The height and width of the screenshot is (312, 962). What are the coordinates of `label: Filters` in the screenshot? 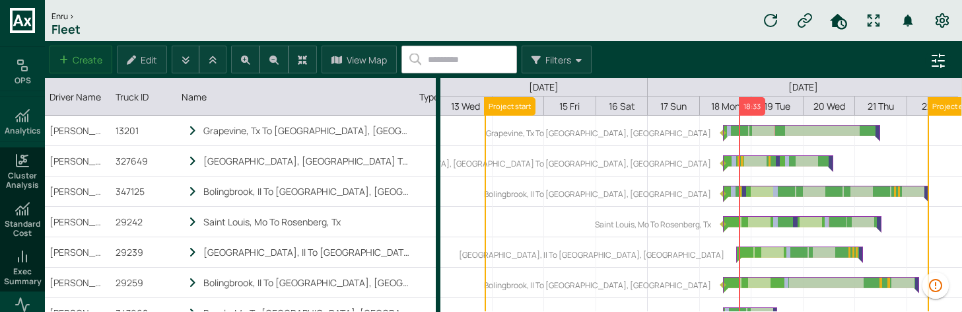 It's located at (558, 59).